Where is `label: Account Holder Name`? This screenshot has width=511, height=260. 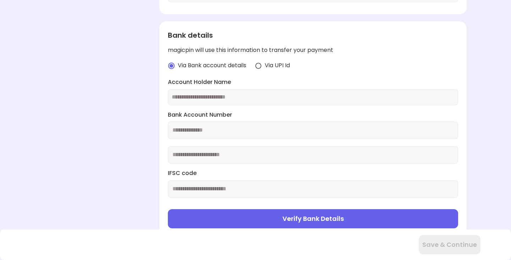
label: Account Holder Name is located at coordinates (313, 82).